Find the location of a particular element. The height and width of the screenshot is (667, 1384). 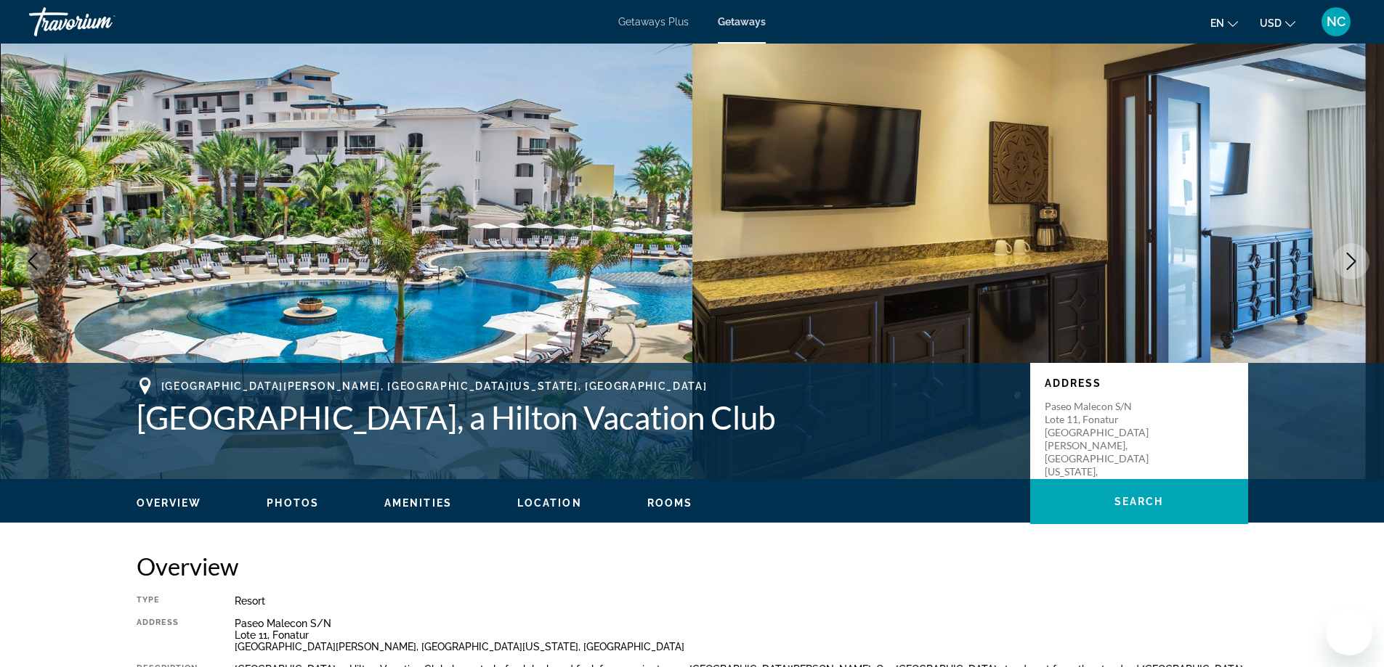

span: en is located at coordinates (1216, 23).